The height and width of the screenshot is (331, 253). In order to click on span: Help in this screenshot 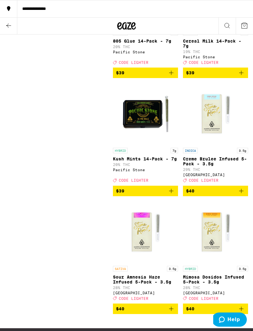, I will do `click(20, 7)`.